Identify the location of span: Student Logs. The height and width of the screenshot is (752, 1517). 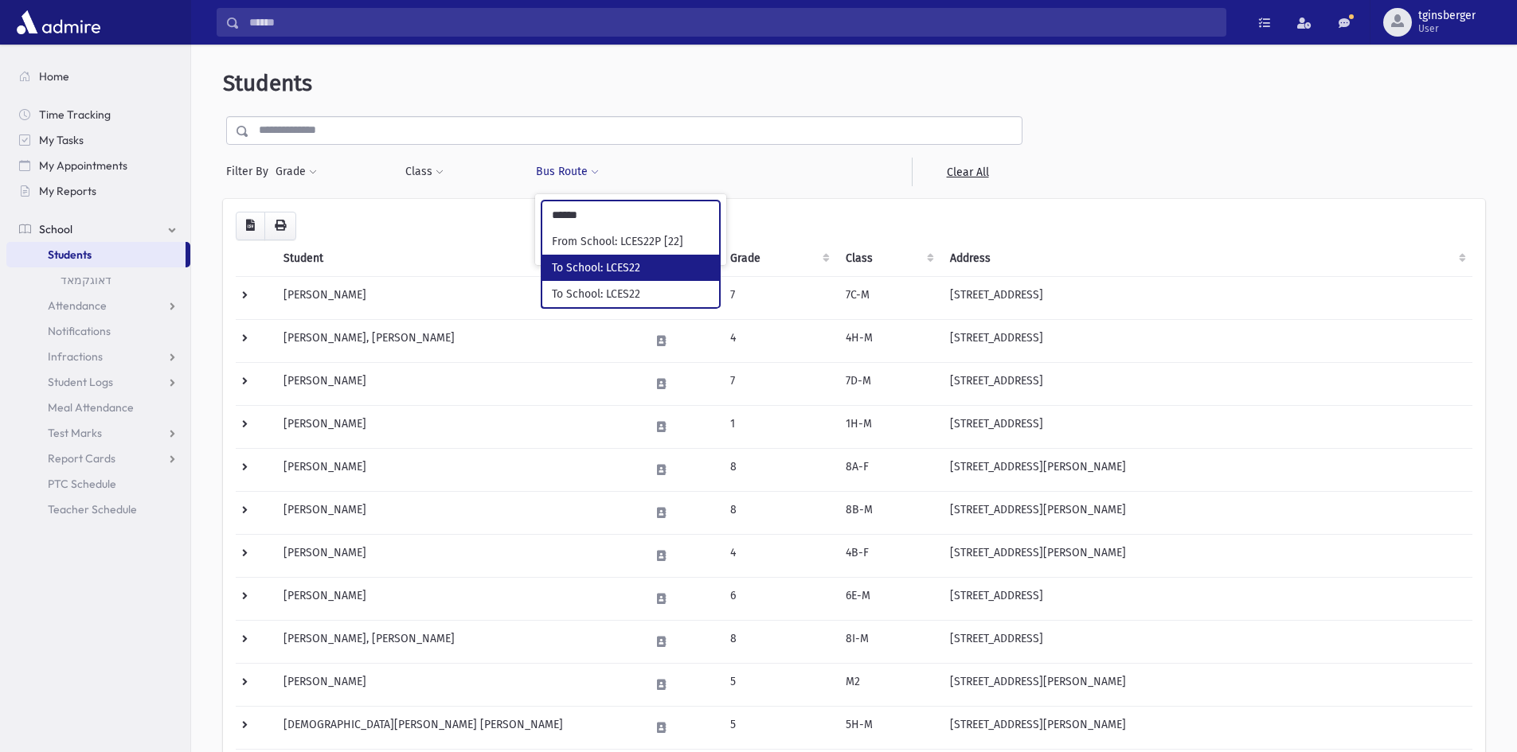
(80, 382).